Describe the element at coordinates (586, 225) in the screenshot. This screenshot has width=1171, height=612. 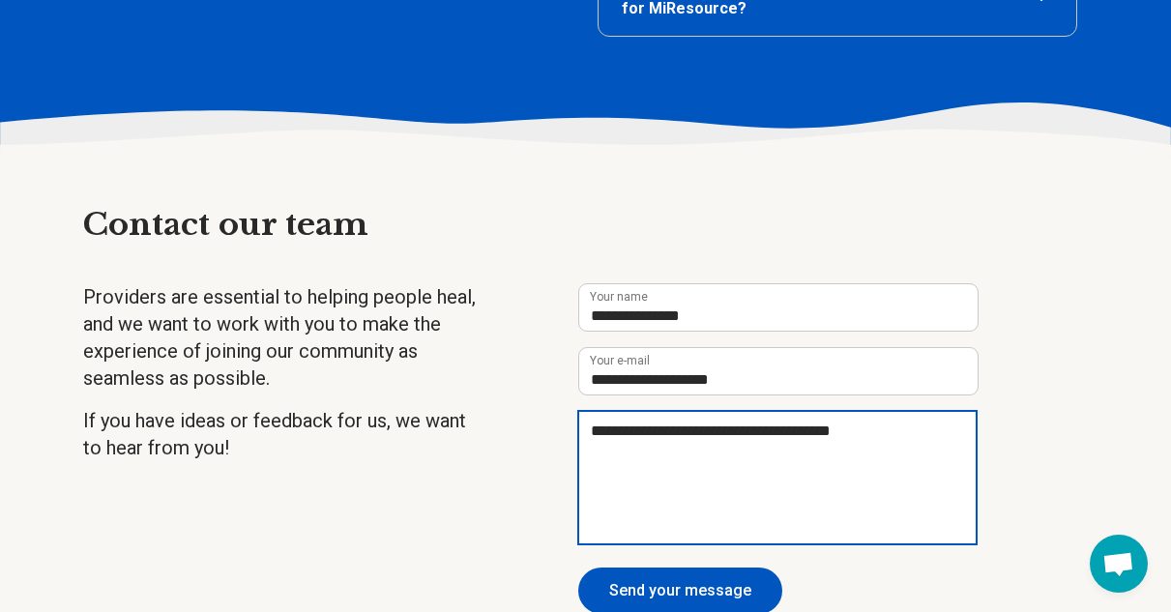
I see `h2: Contact our team` at that location.